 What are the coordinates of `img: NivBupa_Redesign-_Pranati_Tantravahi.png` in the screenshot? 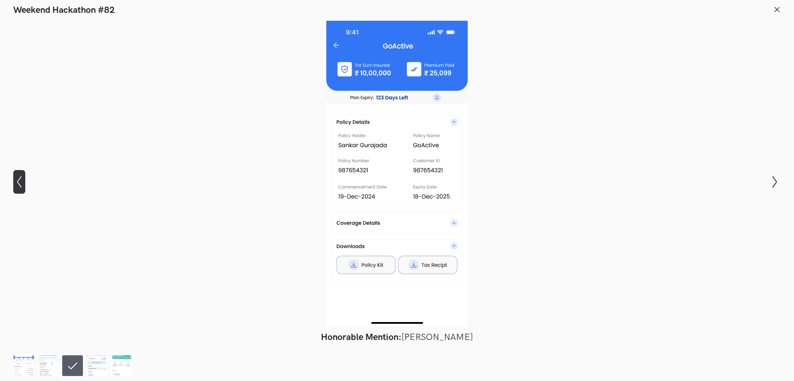 It's located at (48, 366).